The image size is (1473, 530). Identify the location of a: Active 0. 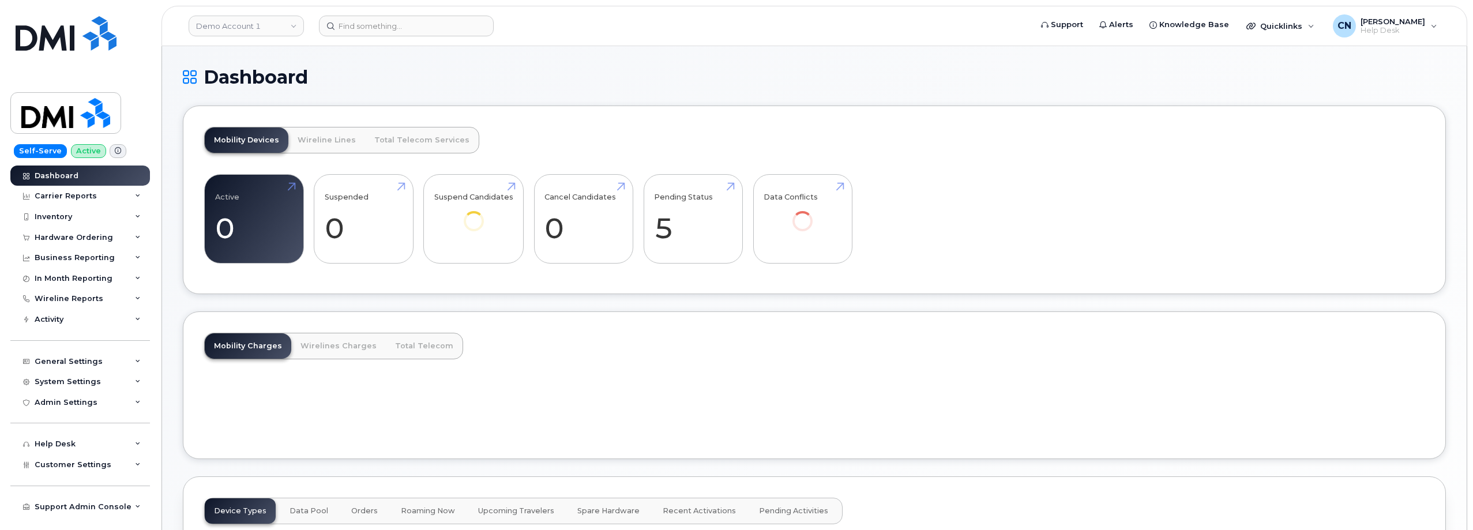
(254, 219).